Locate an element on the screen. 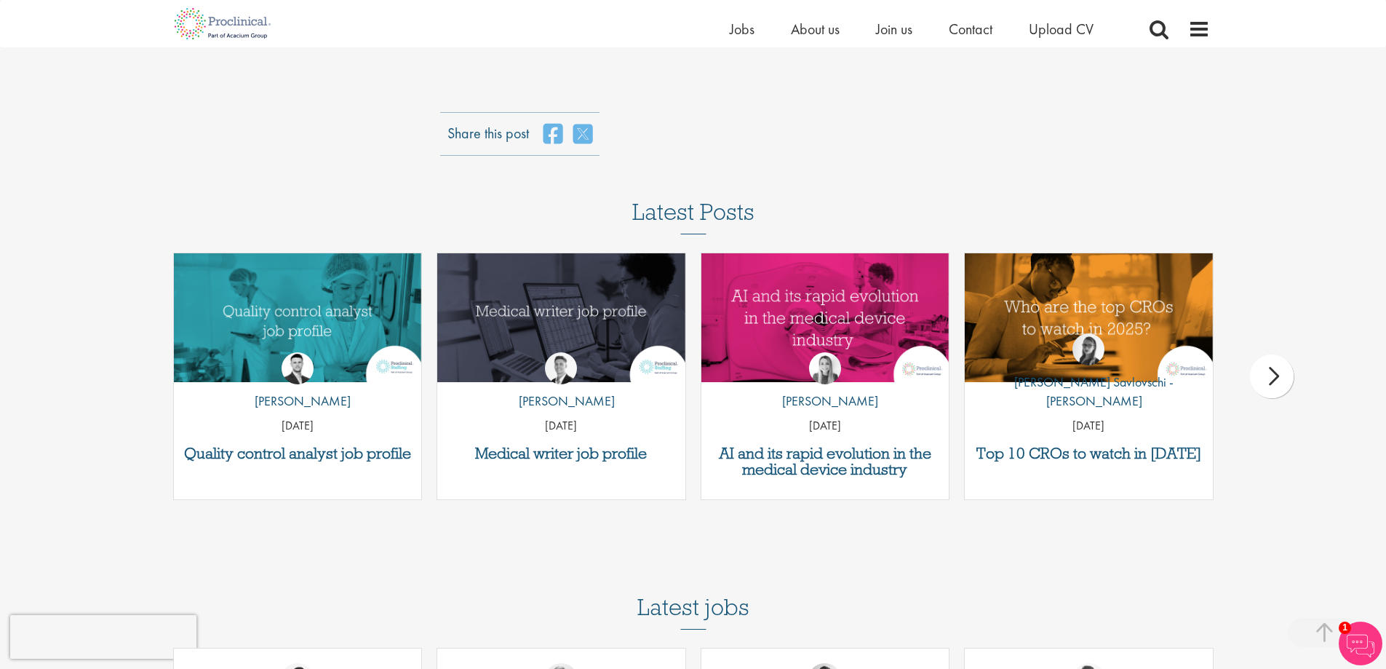  h3: Medical writer job profile is located at coordinates (561, 453).